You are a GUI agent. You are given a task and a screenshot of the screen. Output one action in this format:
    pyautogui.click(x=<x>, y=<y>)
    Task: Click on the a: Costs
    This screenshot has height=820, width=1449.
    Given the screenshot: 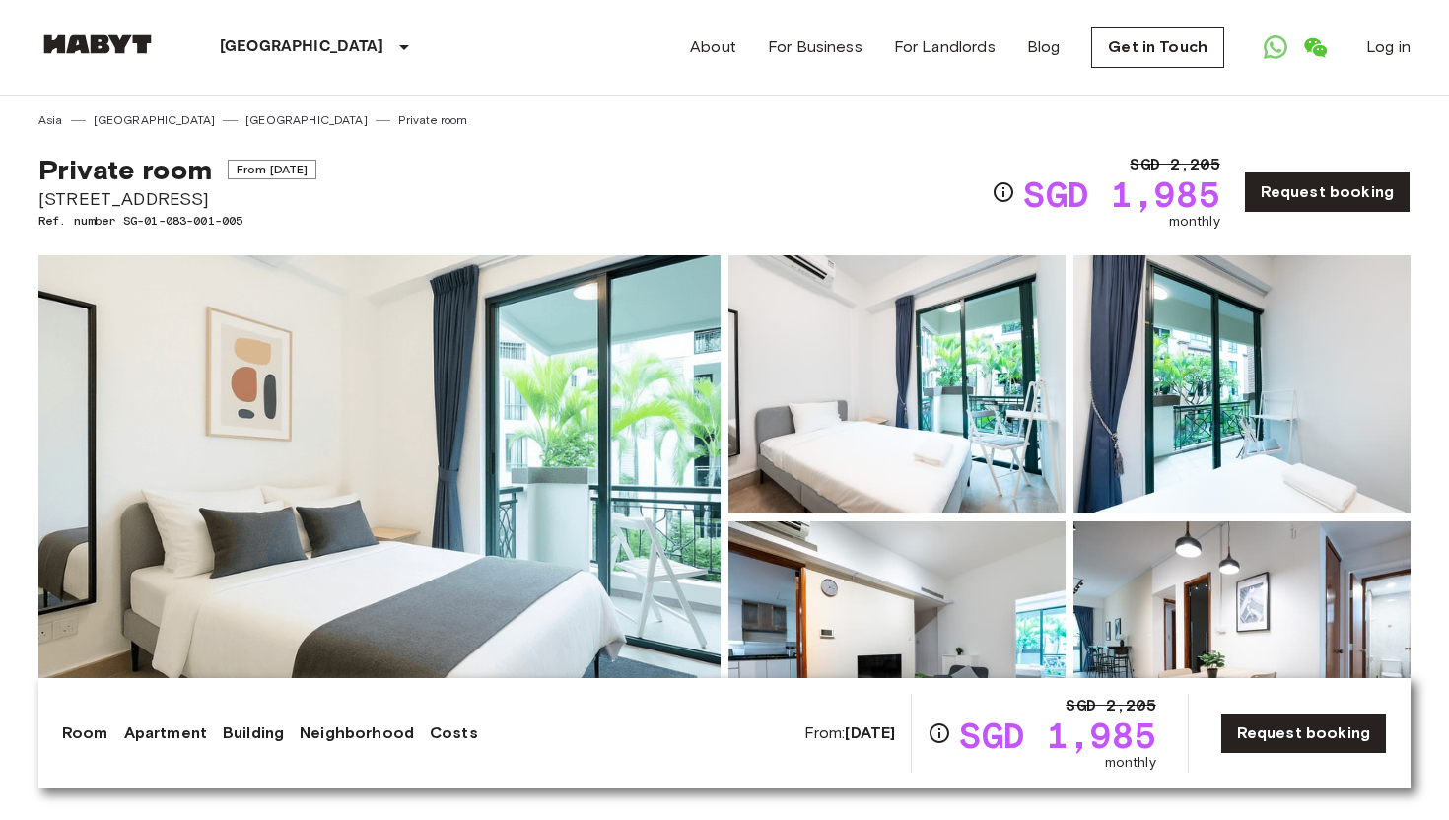 What is the action you would take?
    pyautogui.click(x=453, y=733)
    